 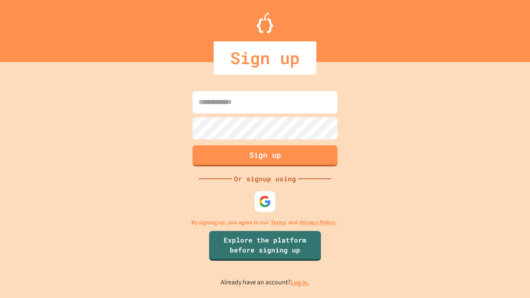 I want to click on a: Terms, so click(x=278, y=222).